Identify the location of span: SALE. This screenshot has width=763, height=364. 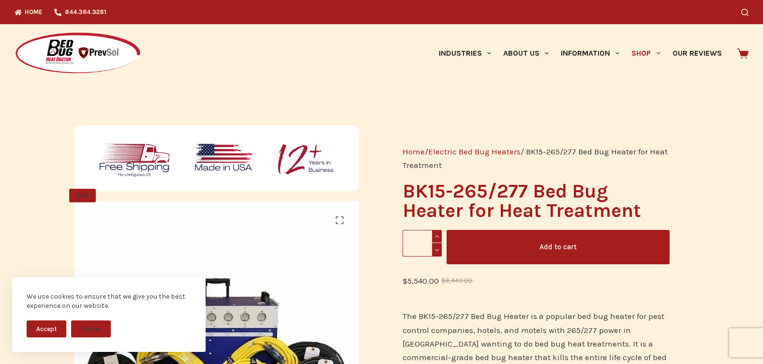
(82, 195).